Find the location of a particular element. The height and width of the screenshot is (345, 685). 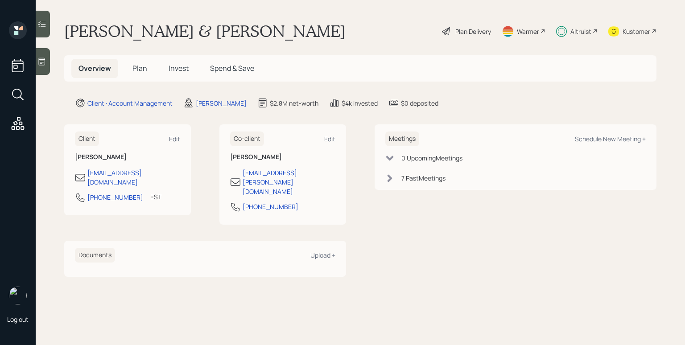

div: Log out is located at coordinates (18, 319).